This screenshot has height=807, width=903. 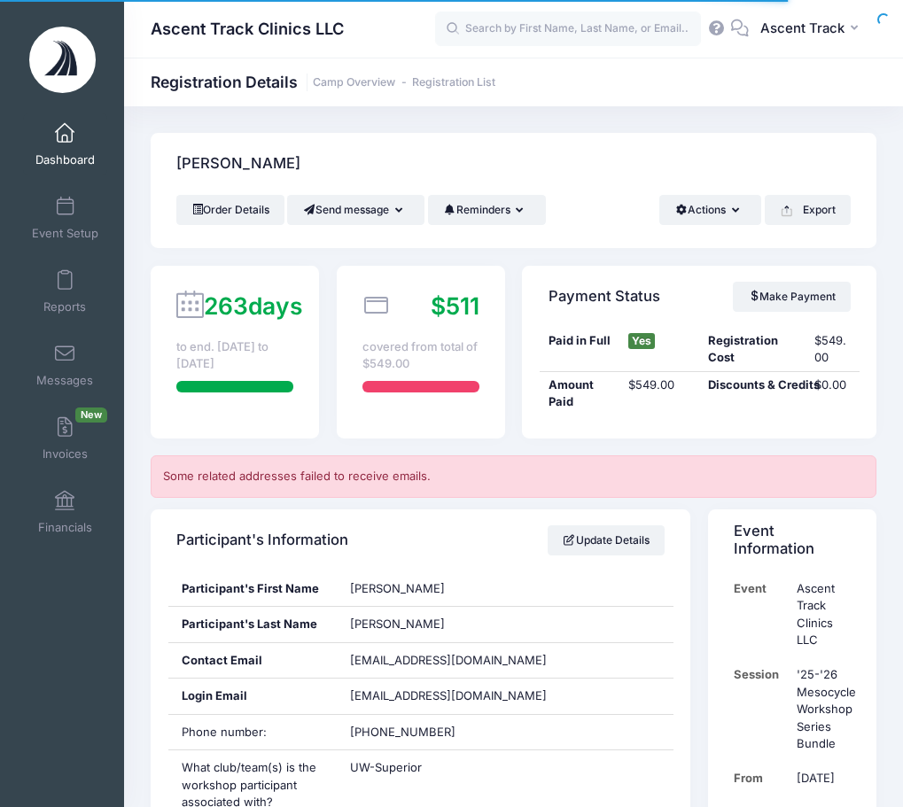 What do you see at coordinates (226, 306) in the screenshot?
I see `span: 263` at bounding box center [226, 306].